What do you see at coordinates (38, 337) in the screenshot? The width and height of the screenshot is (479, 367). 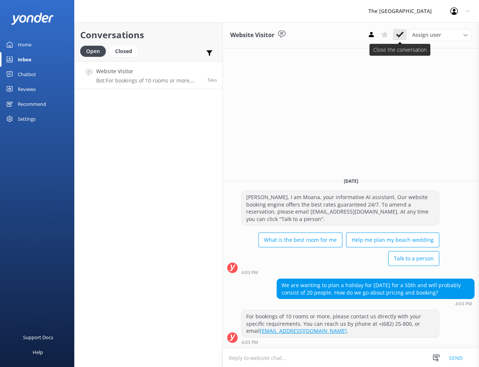 I see `div: Support Docs` at bounding box center [38, 337].